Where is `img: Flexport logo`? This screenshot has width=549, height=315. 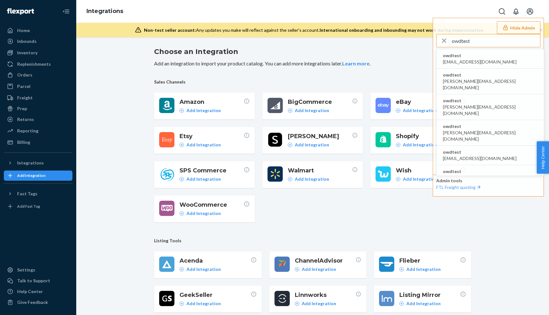
img: Flexport logo is located at coordinates (20, 11).